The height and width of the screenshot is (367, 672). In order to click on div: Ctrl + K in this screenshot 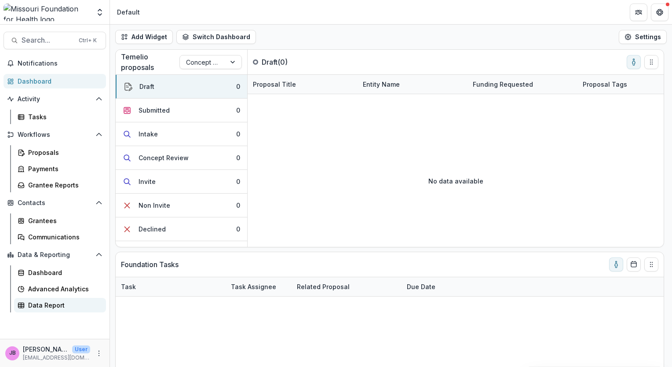, I will do `click(88, 40)`.